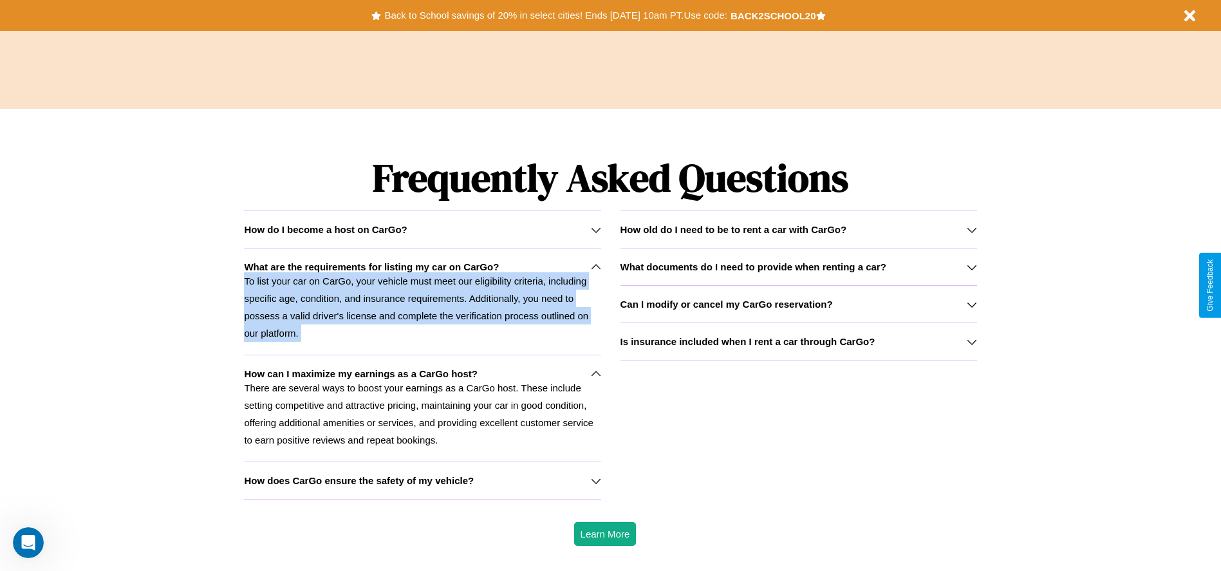 The width and height of the screenshot is (1221, 571). Describe the element at coordinates (359, 480) in the screenshot. I see `h3: How does CarGo ensure the safety of my vehicle?` at that location.